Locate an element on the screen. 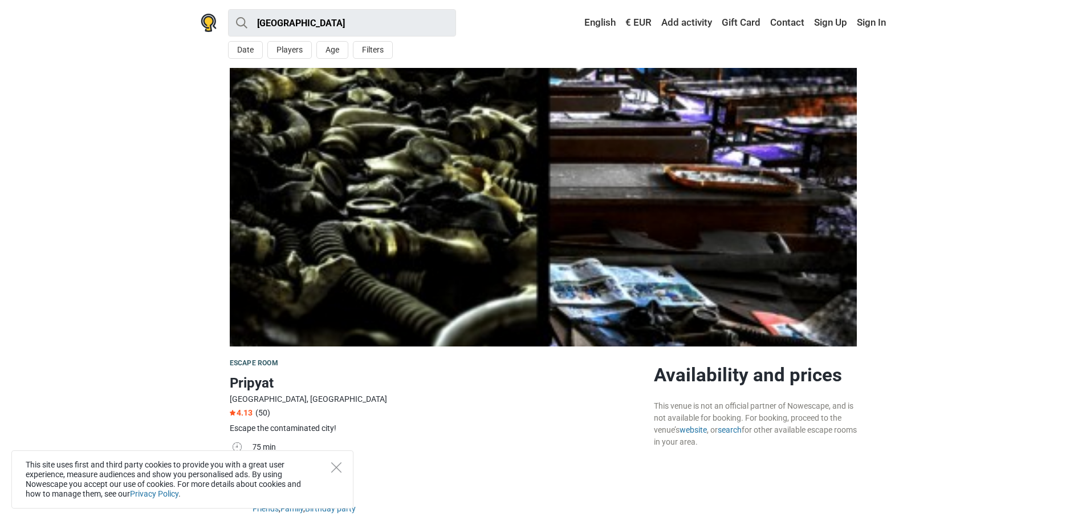 The image size is (1086, 520). button: Close is located at coordinates (336, 467).